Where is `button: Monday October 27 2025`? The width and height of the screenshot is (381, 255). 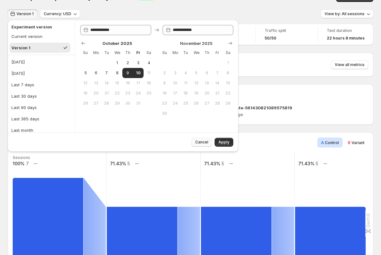
button: Monday October 27 2025 is located at coordinates (96, 104).